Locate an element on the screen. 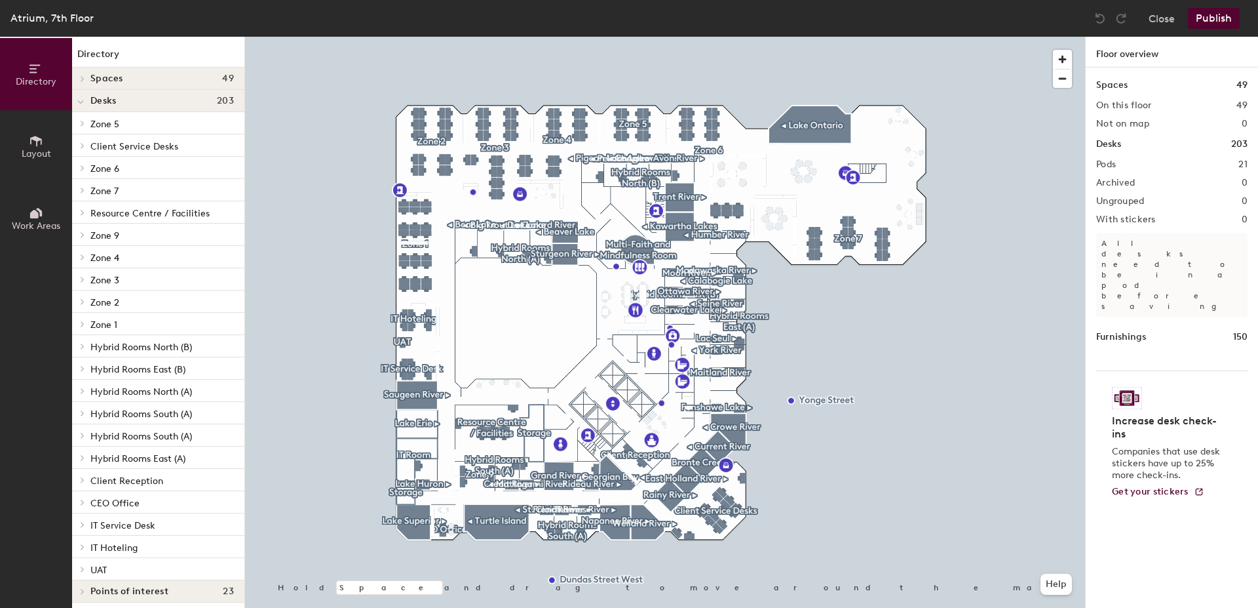 The height and width of the screenshot is (608, 1258). span: Directory is located at coordinates (36, 81).